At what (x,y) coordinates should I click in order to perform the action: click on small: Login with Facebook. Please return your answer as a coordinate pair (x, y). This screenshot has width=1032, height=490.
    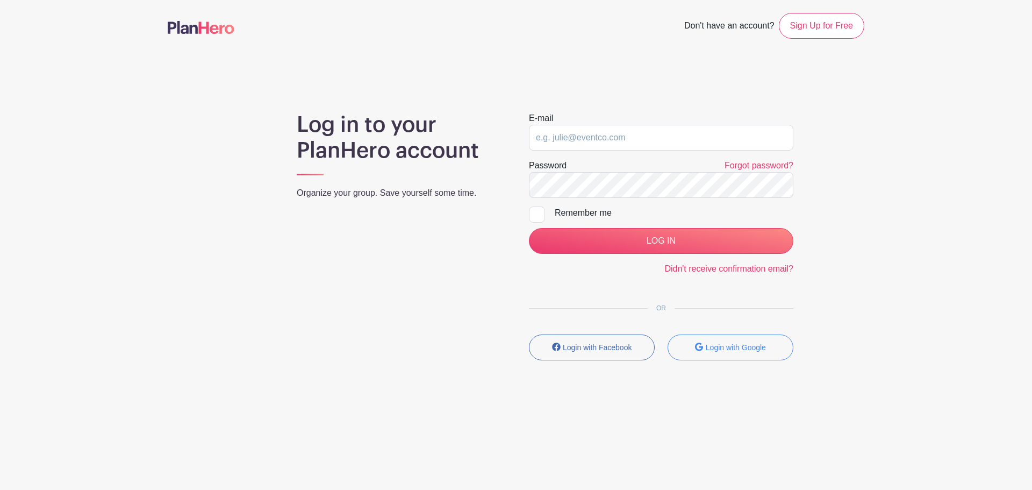
    Looking at the image, I should click on (597, 347).